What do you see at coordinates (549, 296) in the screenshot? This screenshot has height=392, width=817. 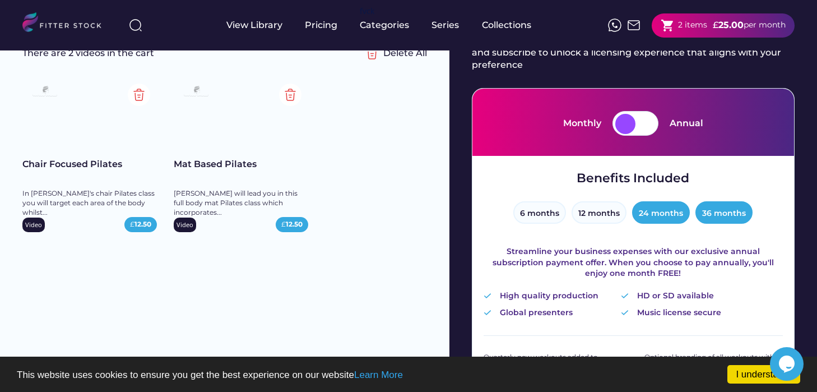 I see `div: High quality production` at bounding box center [549, 296].